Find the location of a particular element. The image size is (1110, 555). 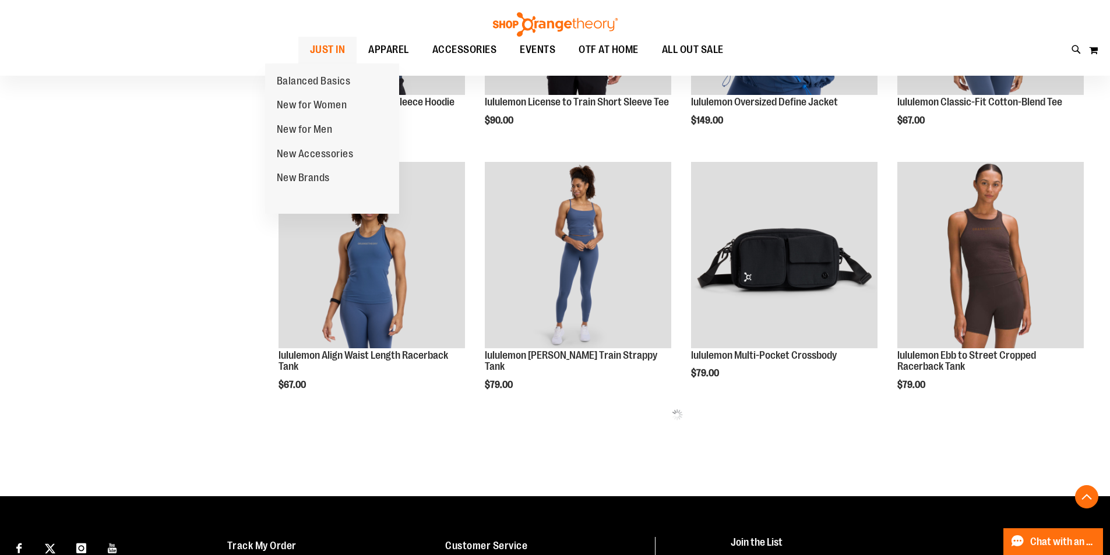

button: Chat with an Expert is located at coordinates (1053, 542).